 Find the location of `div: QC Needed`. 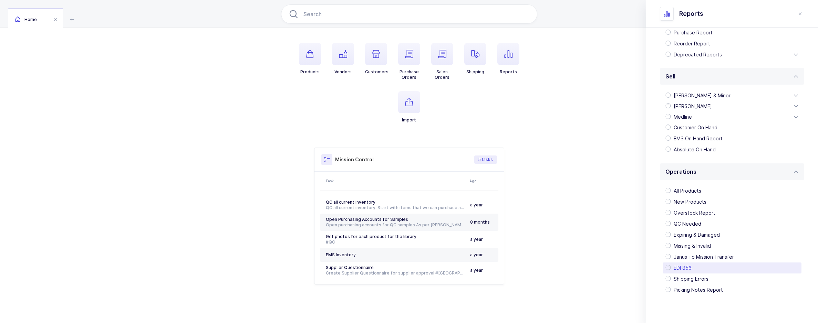

div: QC Needed is located at coordinates (732, 224).